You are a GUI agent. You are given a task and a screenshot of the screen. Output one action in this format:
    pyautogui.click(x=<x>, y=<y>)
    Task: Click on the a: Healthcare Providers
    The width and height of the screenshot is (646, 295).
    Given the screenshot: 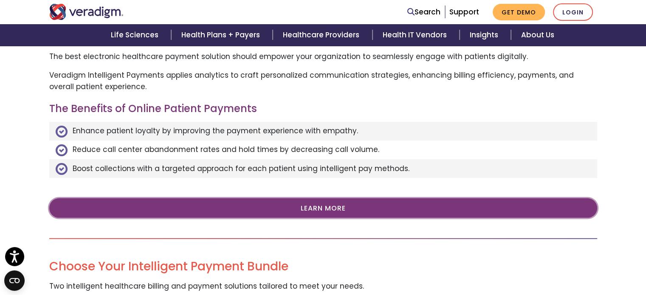 What is the action you would take?
    pyautogui.click(x=322, y=35)
    